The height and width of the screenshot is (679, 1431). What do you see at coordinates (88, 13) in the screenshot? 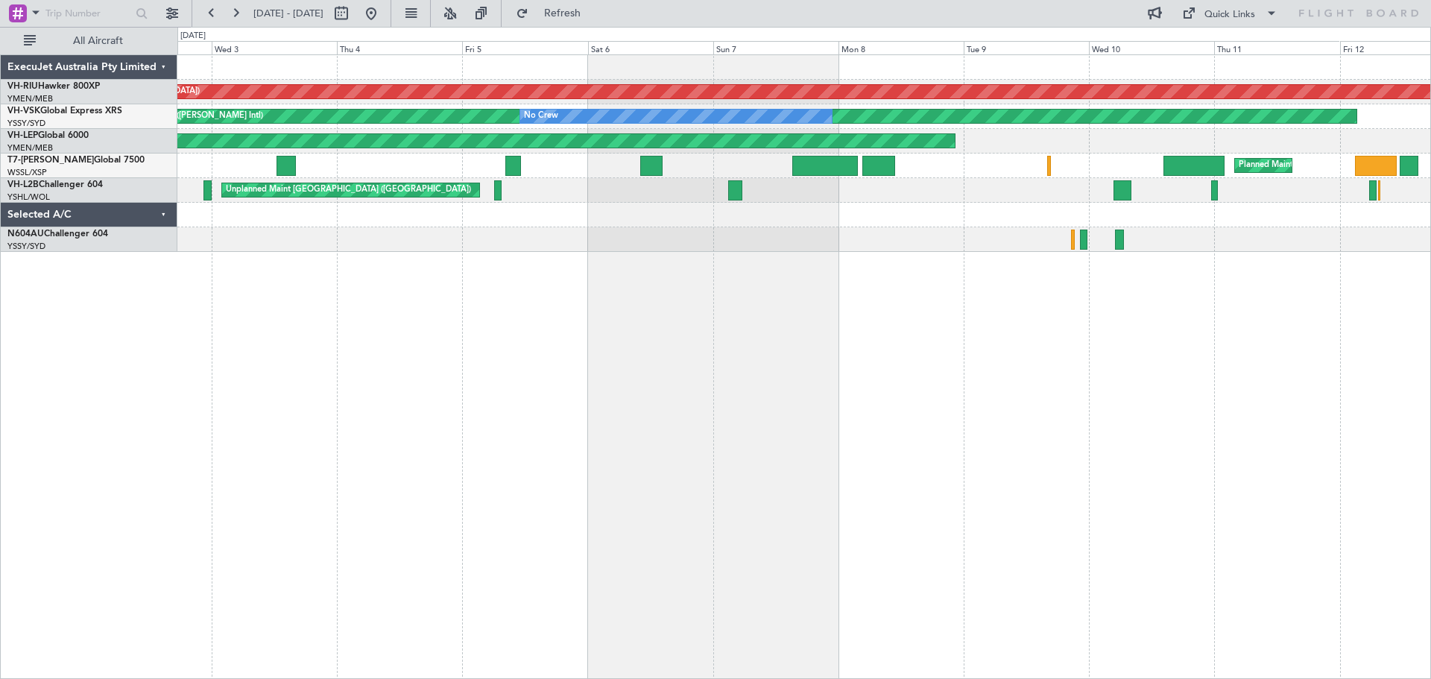
I see `input: Trip Number` at bounding box center [88, 13].